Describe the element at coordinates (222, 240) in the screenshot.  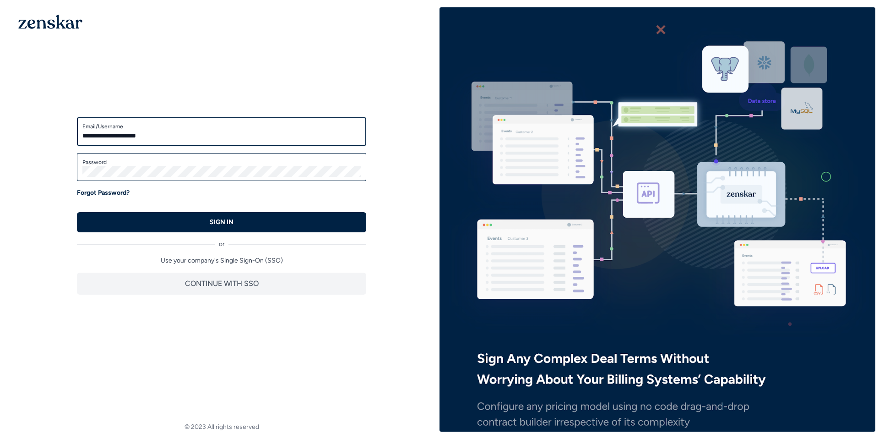
I see `div: or` at that location.